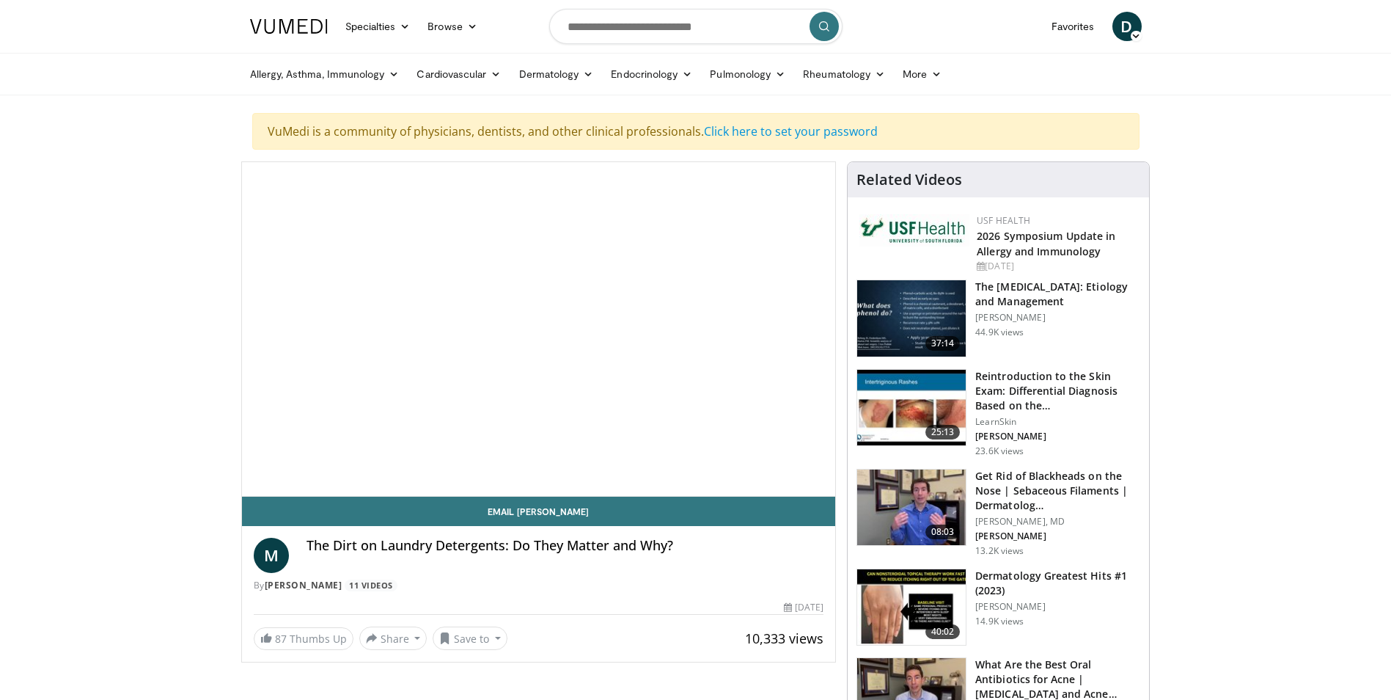 Image resolution: width=1391 pixels, height=700 pixels. What do you see at coordinates (943, 631) in the screenshot?
I see `span: 40:02` at bounding box center [943, 631].